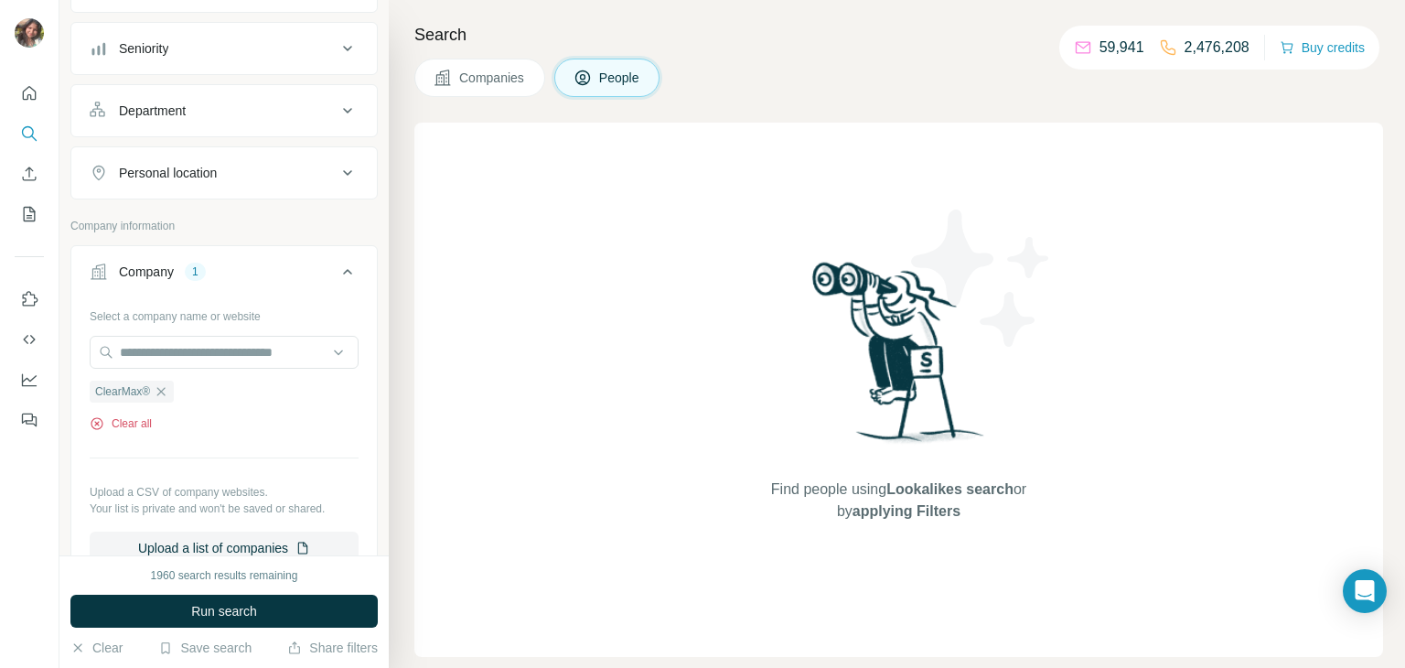  I want to click on button: Upload a list of companies, so click(224, 548).